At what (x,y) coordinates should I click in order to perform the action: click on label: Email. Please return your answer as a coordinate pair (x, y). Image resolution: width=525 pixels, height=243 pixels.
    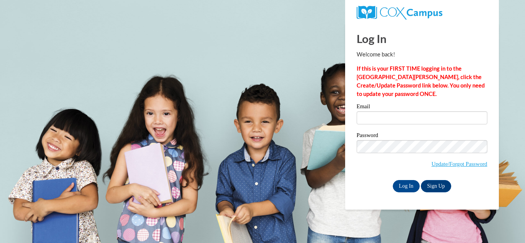
    Looking at the image, I should click on (422, 108).